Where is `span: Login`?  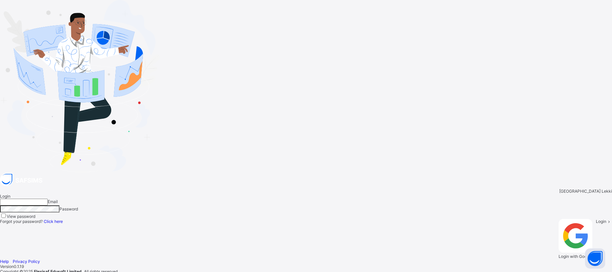
span: Login is located at coordinates (601, 221).